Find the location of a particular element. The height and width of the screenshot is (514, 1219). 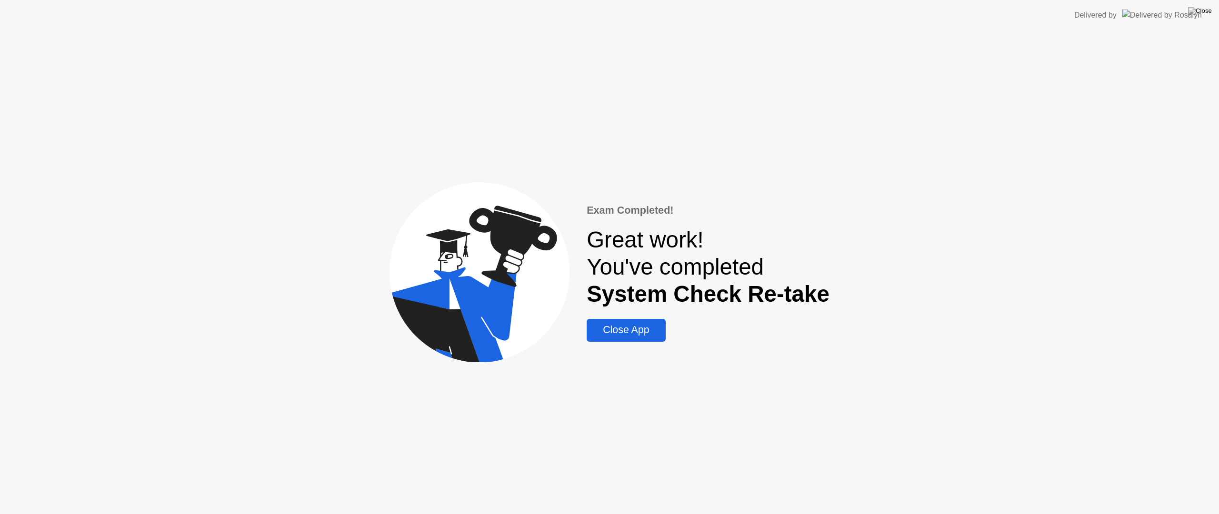

div: Great work! You've completed is located at coordinates (708, 267).